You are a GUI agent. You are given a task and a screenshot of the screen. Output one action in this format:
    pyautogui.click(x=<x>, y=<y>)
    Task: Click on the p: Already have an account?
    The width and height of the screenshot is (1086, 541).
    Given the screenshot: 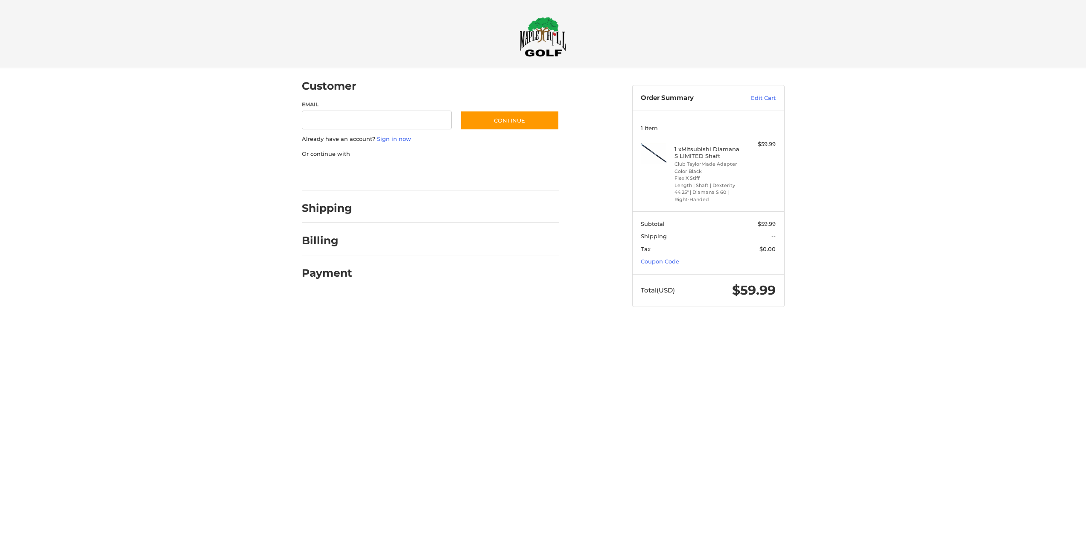 What is the action you would take?
    pyautogui.click(x=430, y=139)
    